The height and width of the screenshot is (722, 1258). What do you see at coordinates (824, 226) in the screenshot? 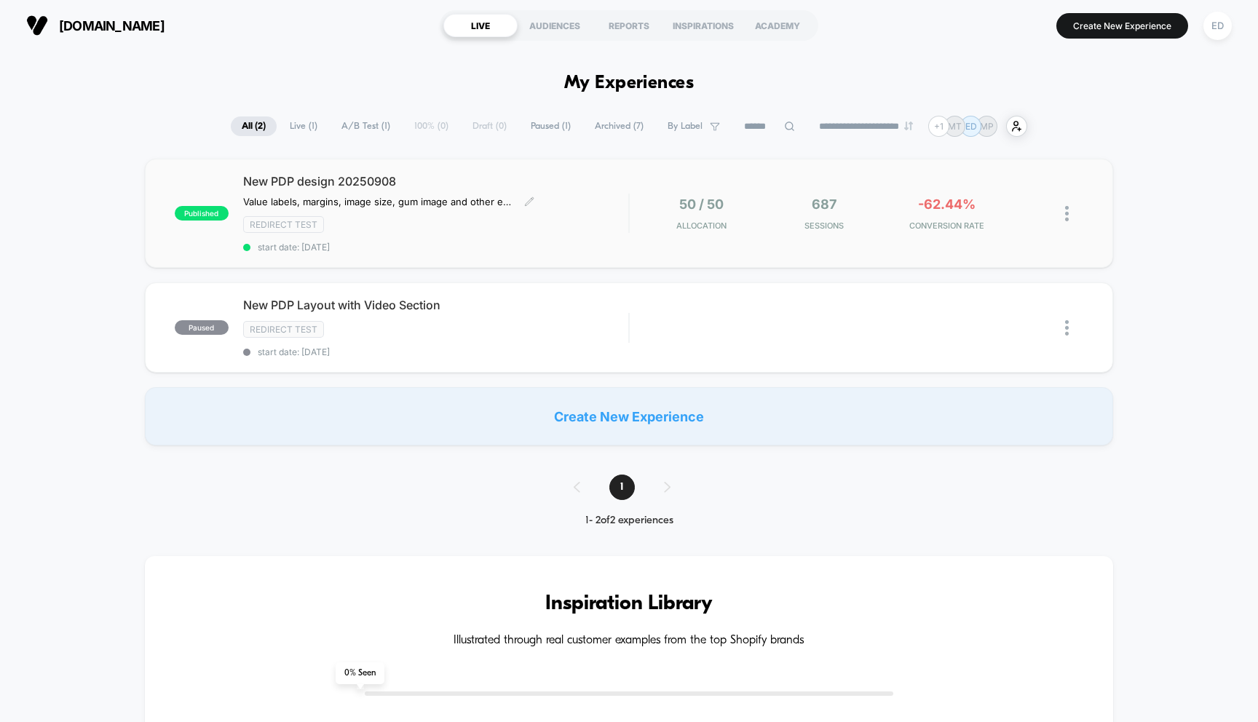
I see `span: Sessions` at bounding box center [824, 226].